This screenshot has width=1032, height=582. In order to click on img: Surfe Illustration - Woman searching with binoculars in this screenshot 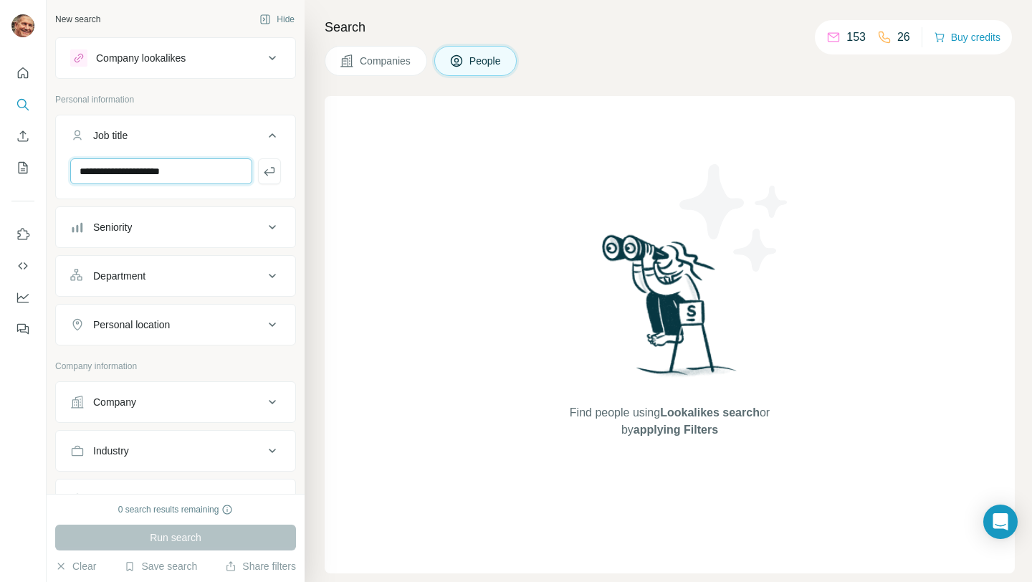, I will do `click(670, 310)`.